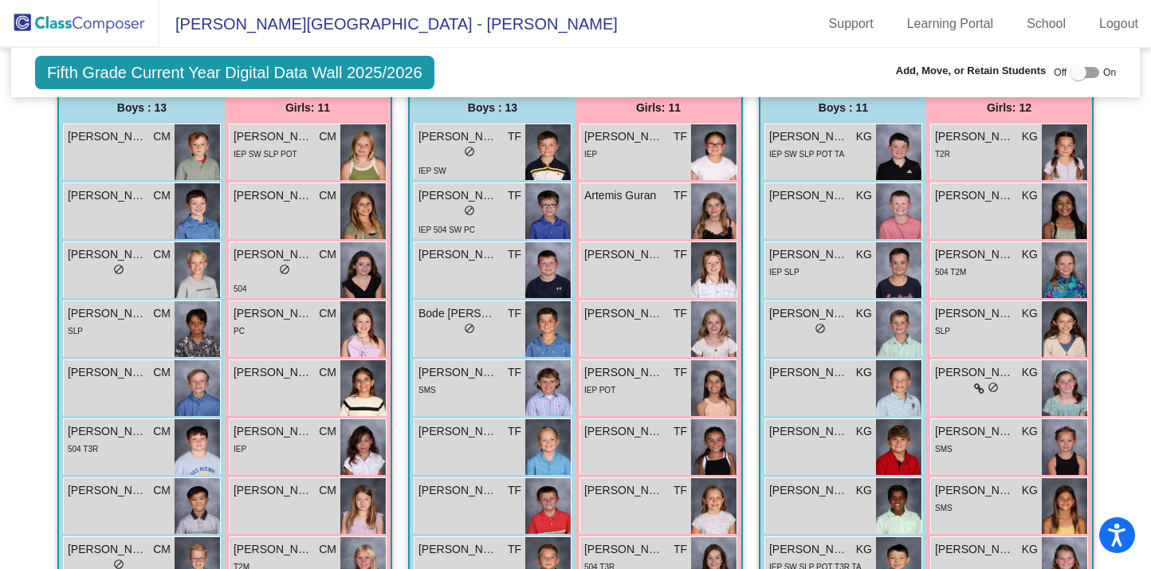  What do you see at coordinates (446, 229) in the screenshot?
I see `span: IEP 504 SW PC` at bounding box center [446, 229].